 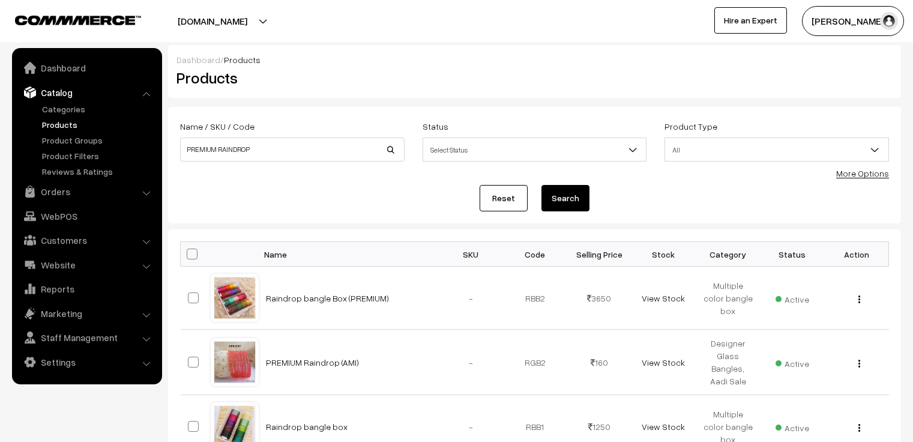 I want to click on th: SKU, so click(x=470, y=254).